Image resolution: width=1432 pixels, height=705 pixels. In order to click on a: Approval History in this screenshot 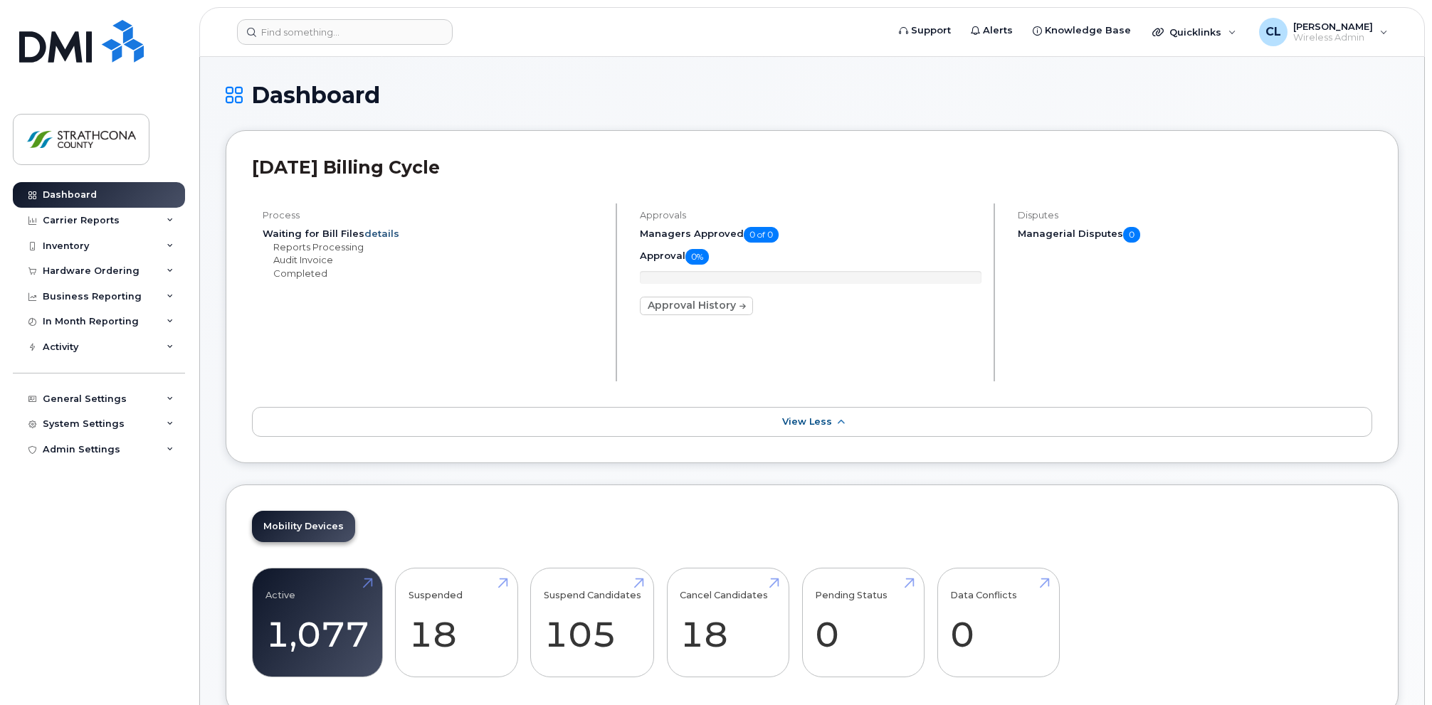, I will do `click(696, 306)`.